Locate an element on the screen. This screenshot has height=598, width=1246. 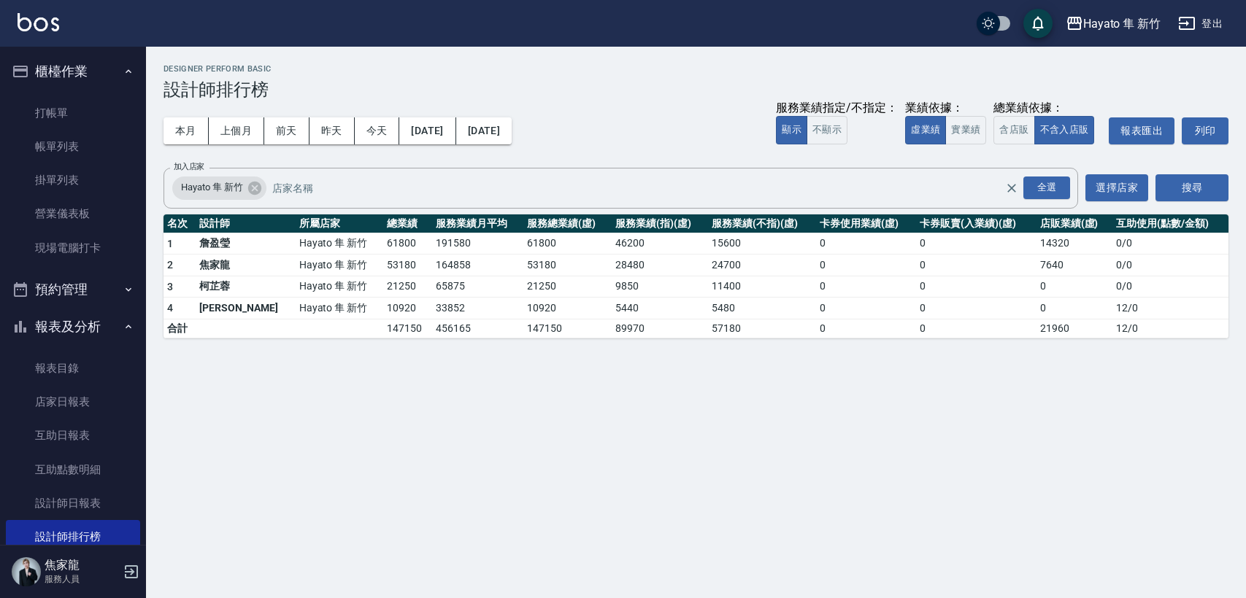
a: 店家日報表 is located at coordinates (73, 402).